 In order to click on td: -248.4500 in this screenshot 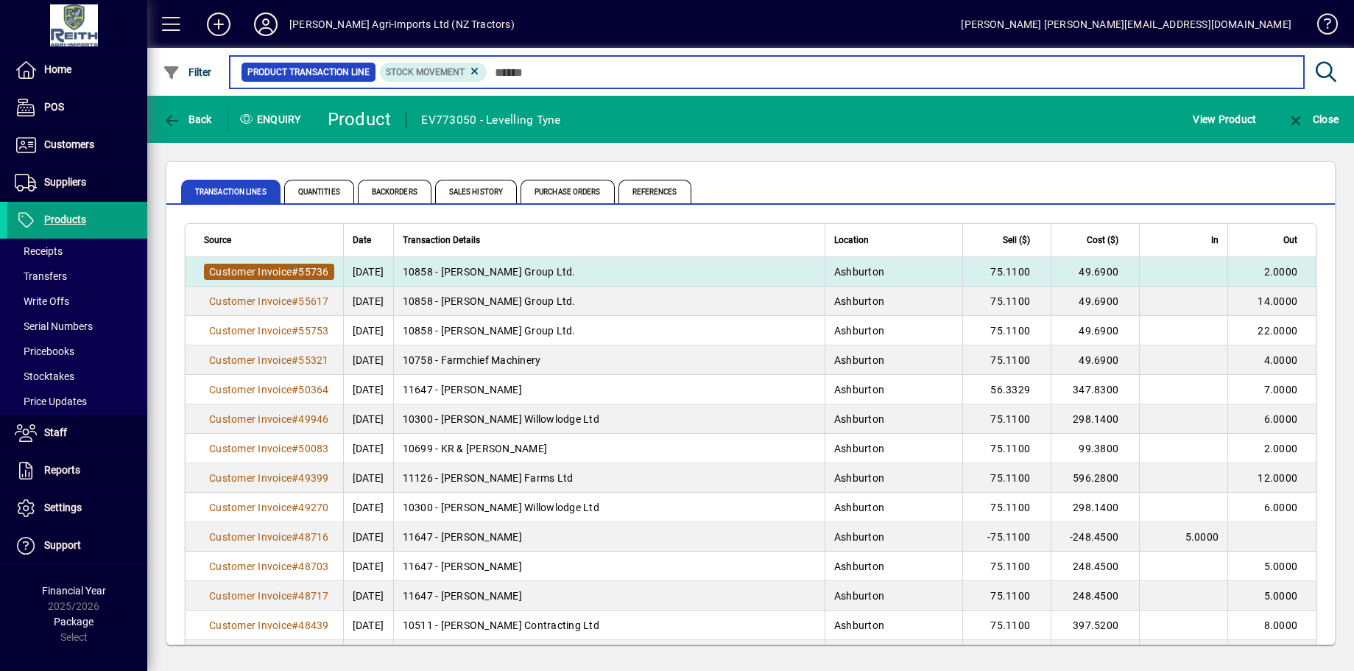, I will do `click(1095, 537)`.